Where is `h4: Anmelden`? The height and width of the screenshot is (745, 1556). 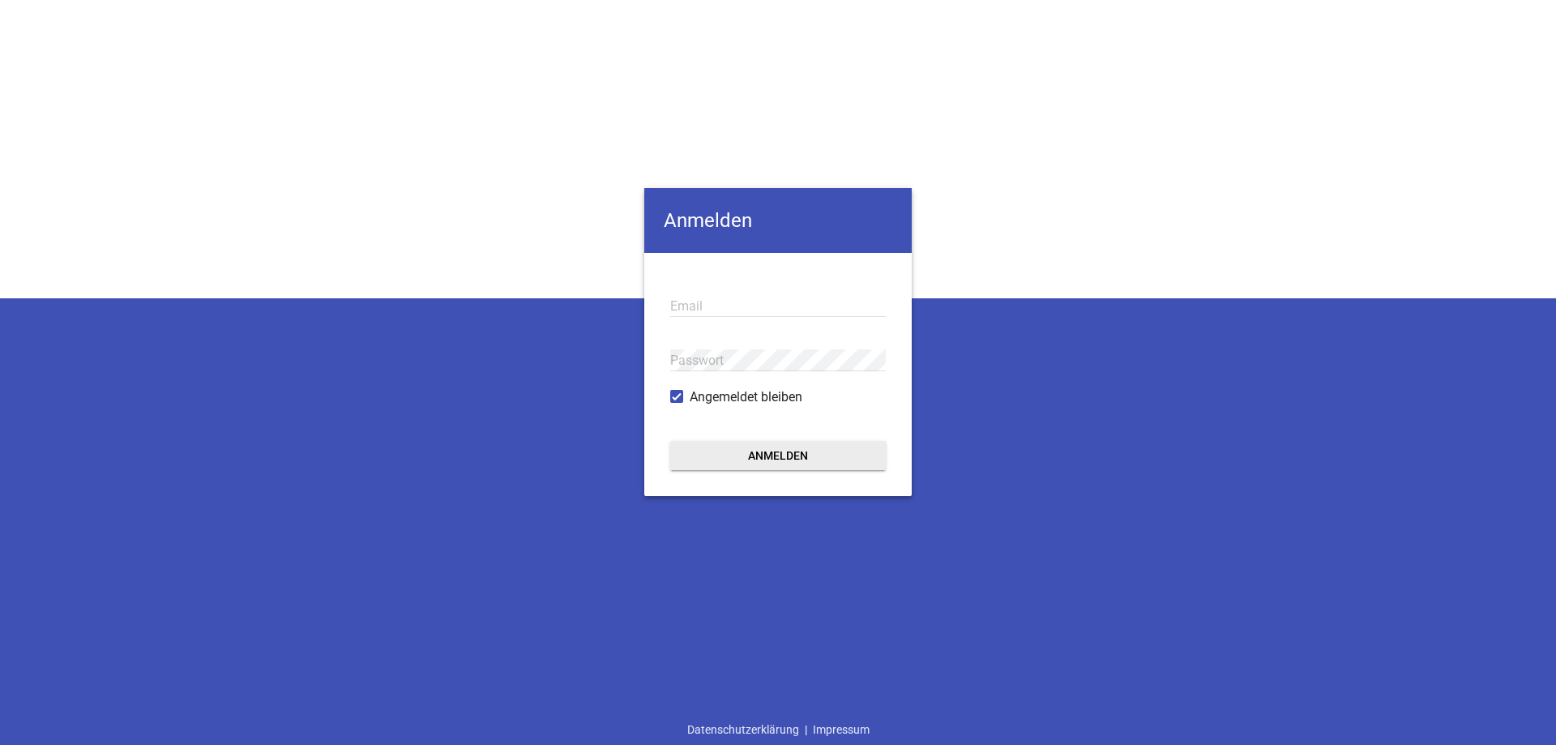
h4: Anmelden is located at coordinates (778, 220).